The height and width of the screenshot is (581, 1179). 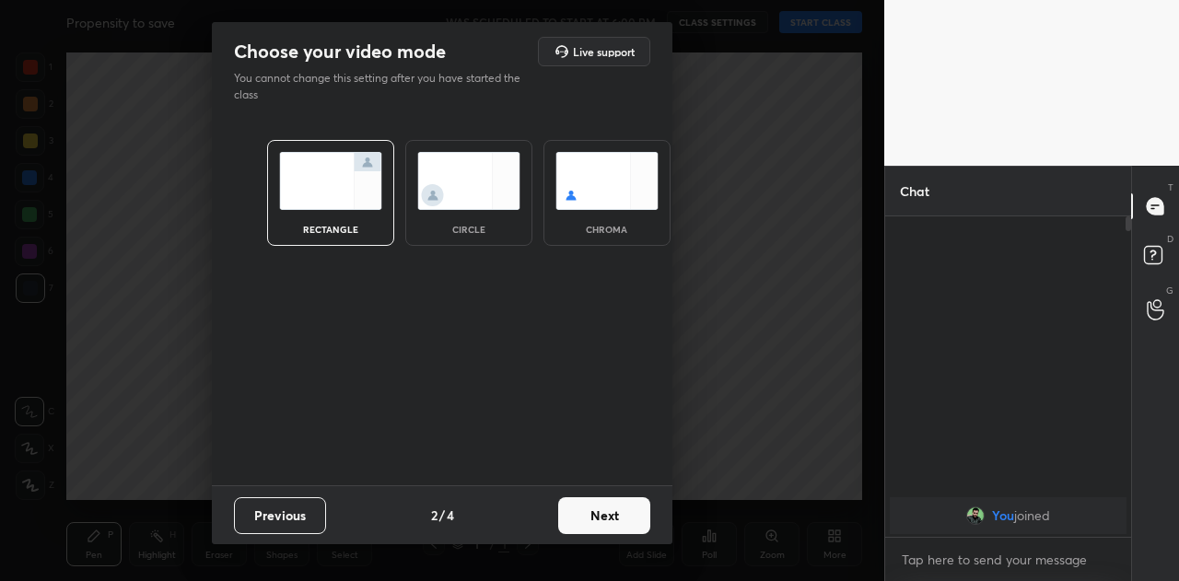 What do you see at coordinates (1170, 239) in the screenshot?
I see `p: D` at bounding box center [1170, 239].